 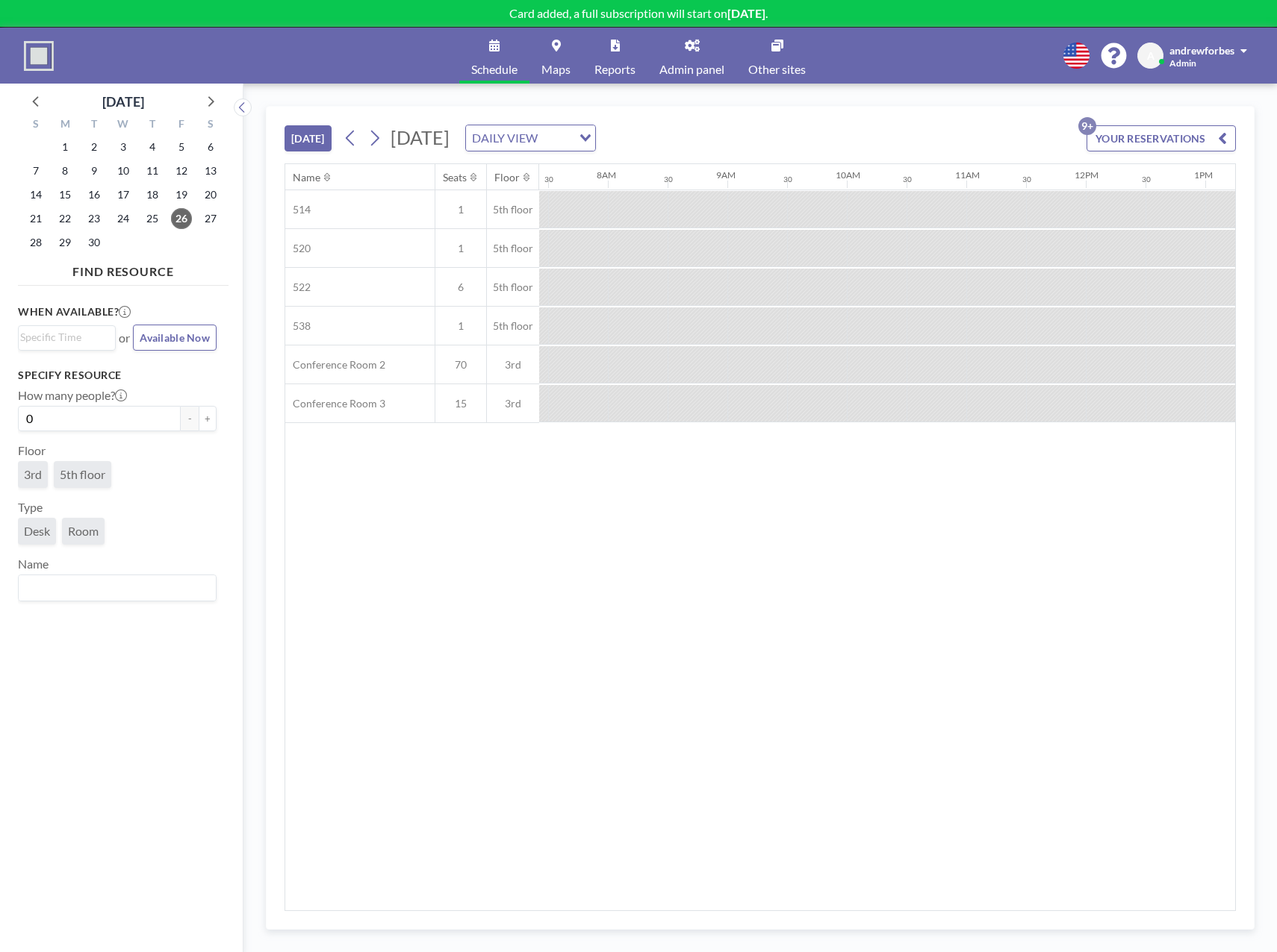 What do you see at coordinates (94, 147) in the screenshot?
I see `span: Tuesday, September 2, 2025` at bounding box center [94, 147].